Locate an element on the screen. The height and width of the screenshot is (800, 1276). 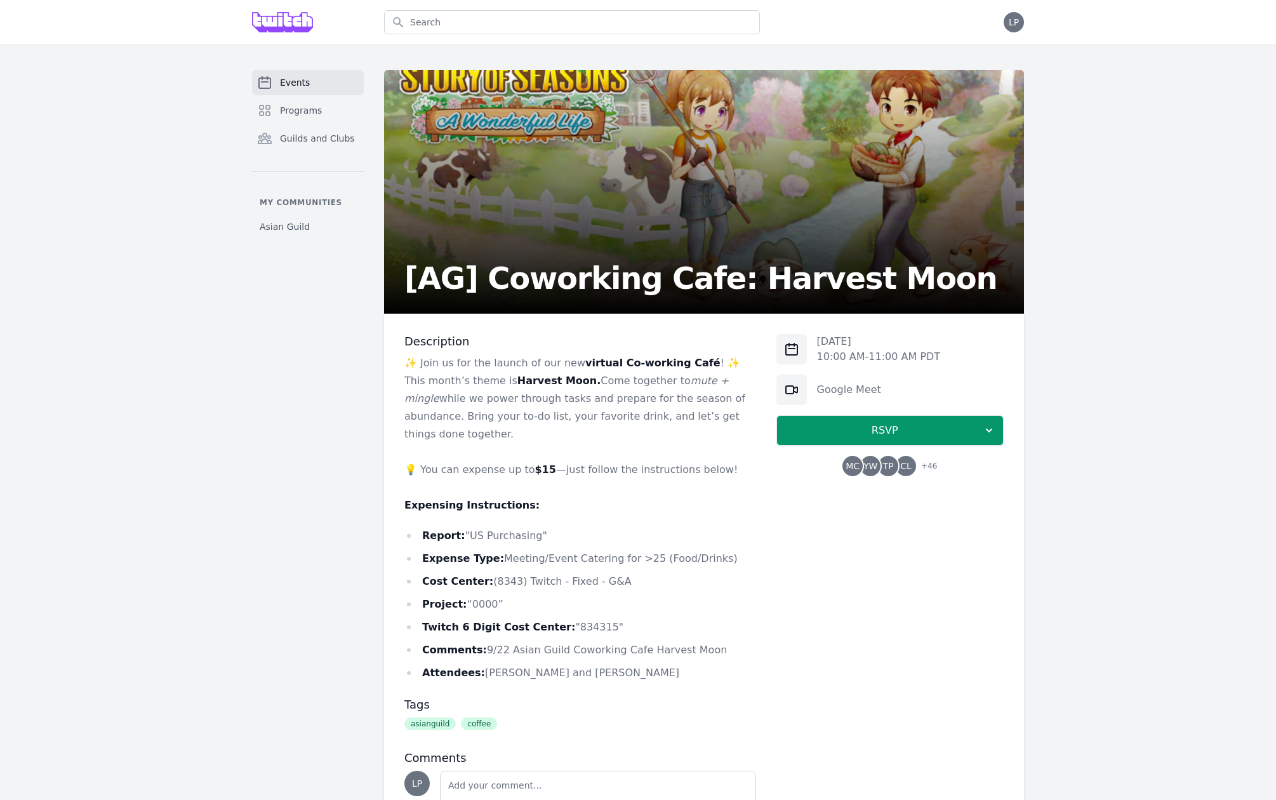
p: 10:00 AM - 11:00 AM PDT is located at coordinates (879, 357).